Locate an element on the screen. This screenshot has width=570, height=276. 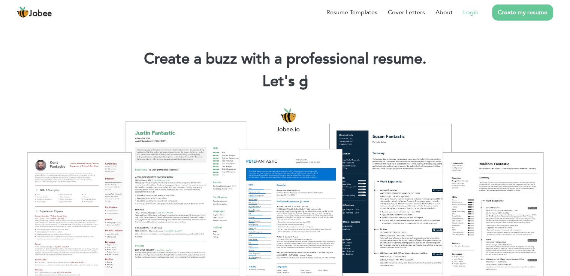
a: Resume Templates is located at coordinates (352, 12).